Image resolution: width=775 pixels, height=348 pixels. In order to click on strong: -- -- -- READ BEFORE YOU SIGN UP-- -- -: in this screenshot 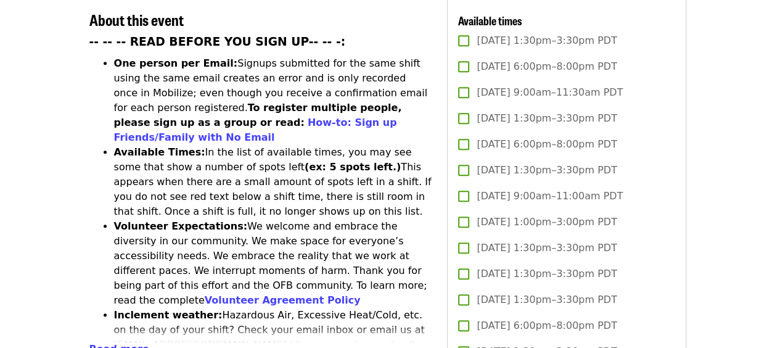, I will do `click(218, 41)`.